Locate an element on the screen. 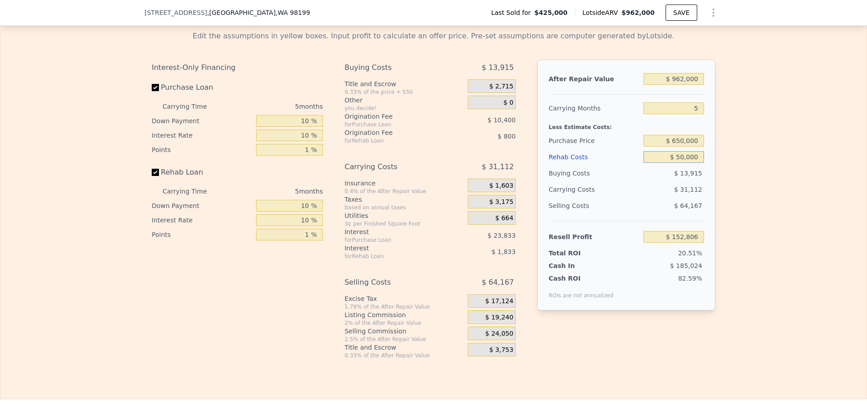  div: Interest-Only Financing is located at coordinates (237, 68).